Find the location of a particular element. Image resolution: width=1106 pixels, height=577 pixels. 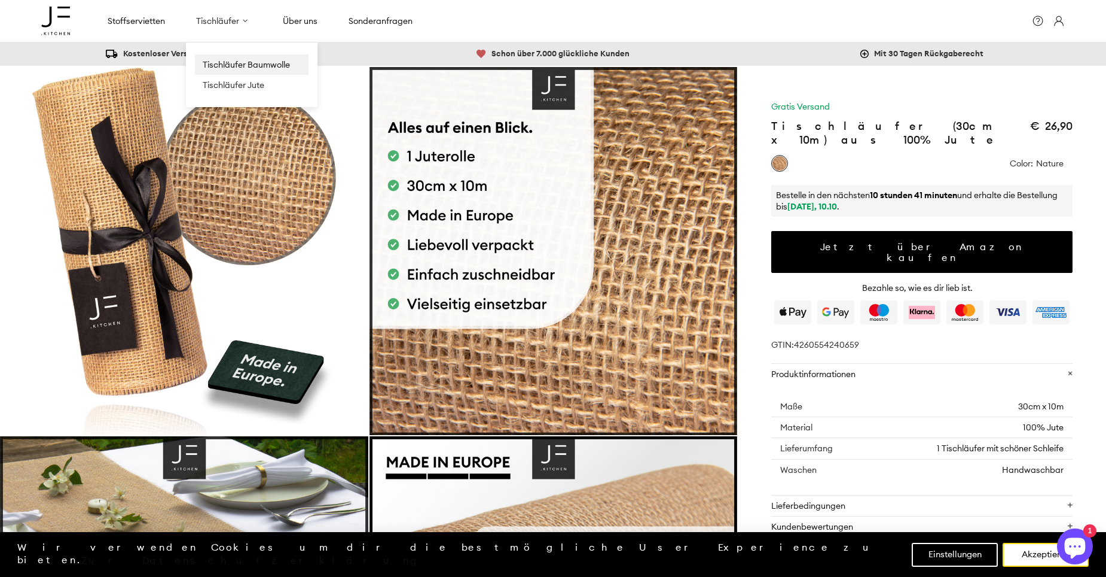

a: Jetzt über Amazon kaufen is located at coordinates (922, 252).